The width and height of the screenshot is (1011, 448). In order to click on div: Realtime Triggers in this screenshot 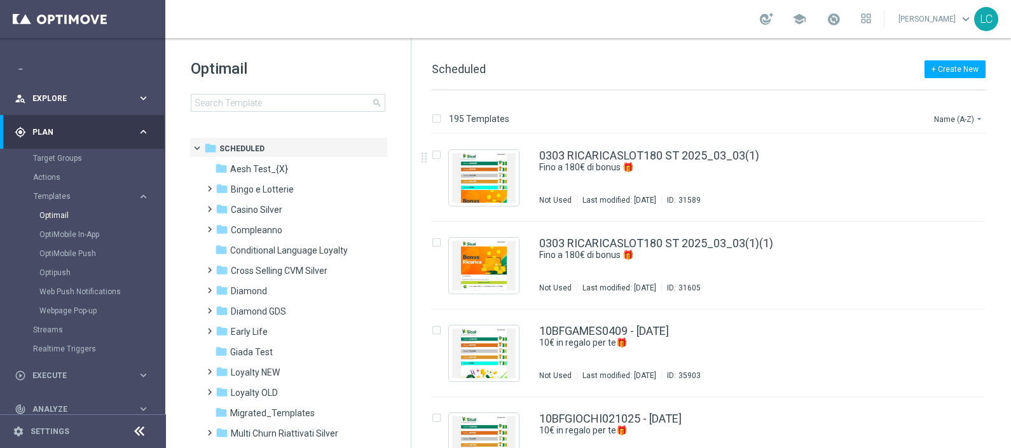, I will do `click(99, 349)`.